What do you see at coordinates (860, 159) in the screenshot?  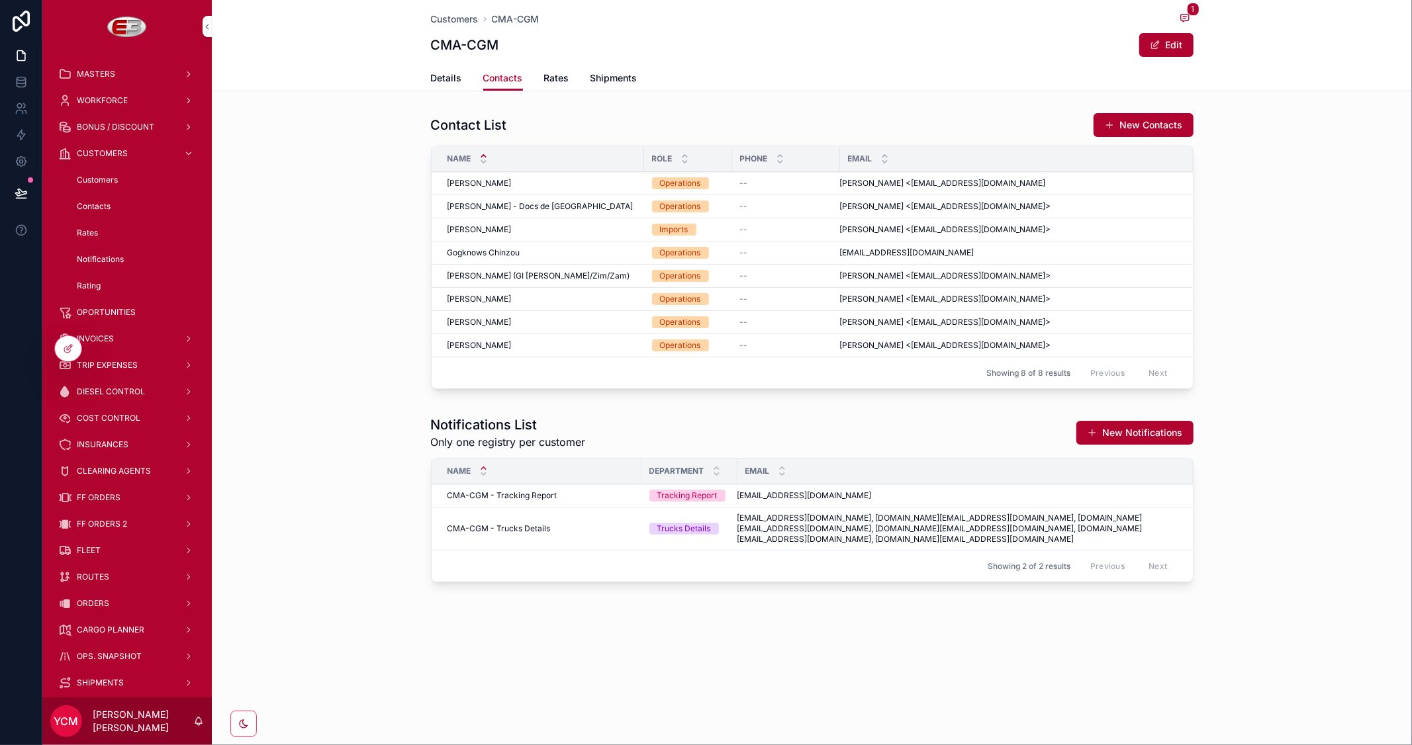 I see `span: Email` at bounding box center [860, 159].